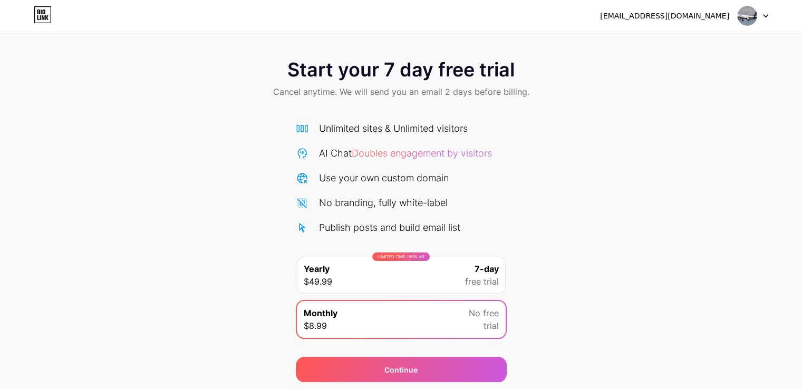 The width and height of the screenshot is (802, 389). I want to click on span: 7-day, so click(487, 269).